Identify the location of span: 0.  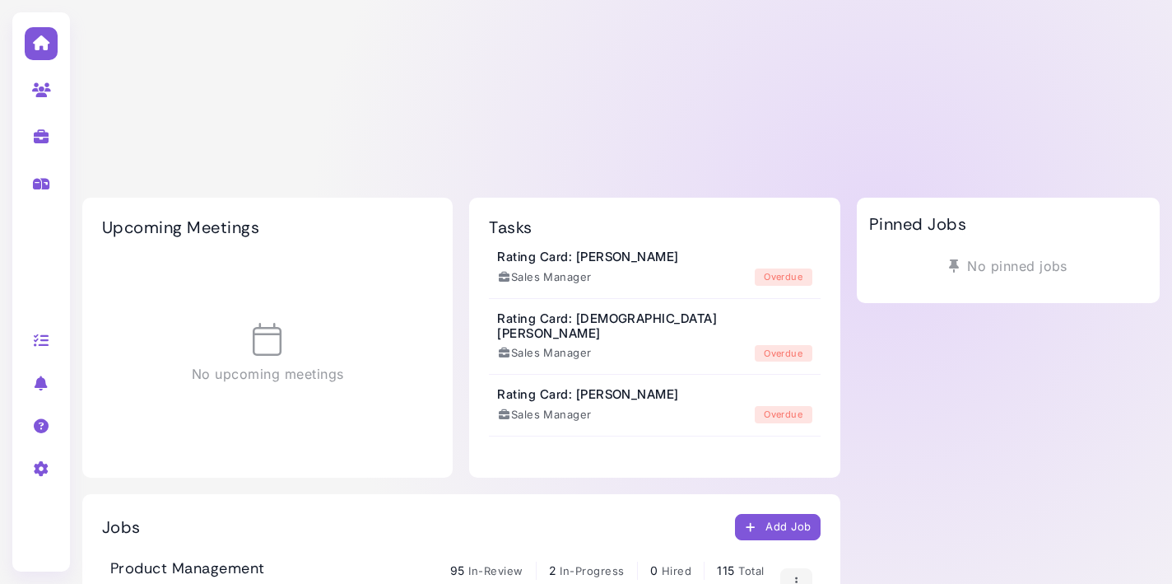
(653, 570).